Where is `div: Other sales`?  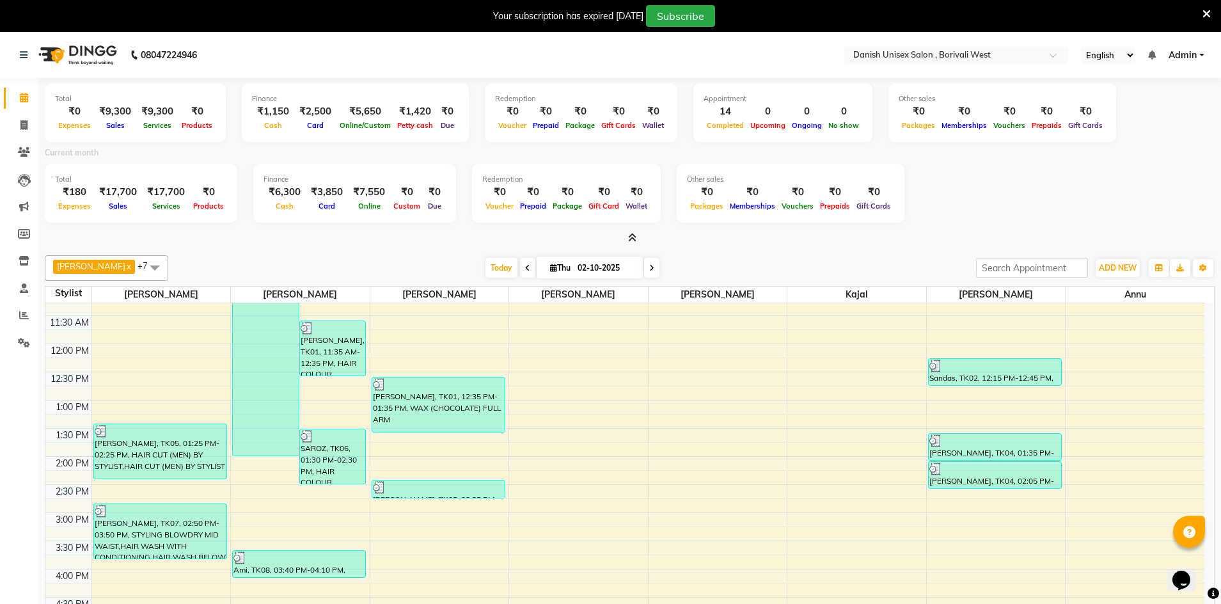
div: Other sales is located at coordinates (790, 179).